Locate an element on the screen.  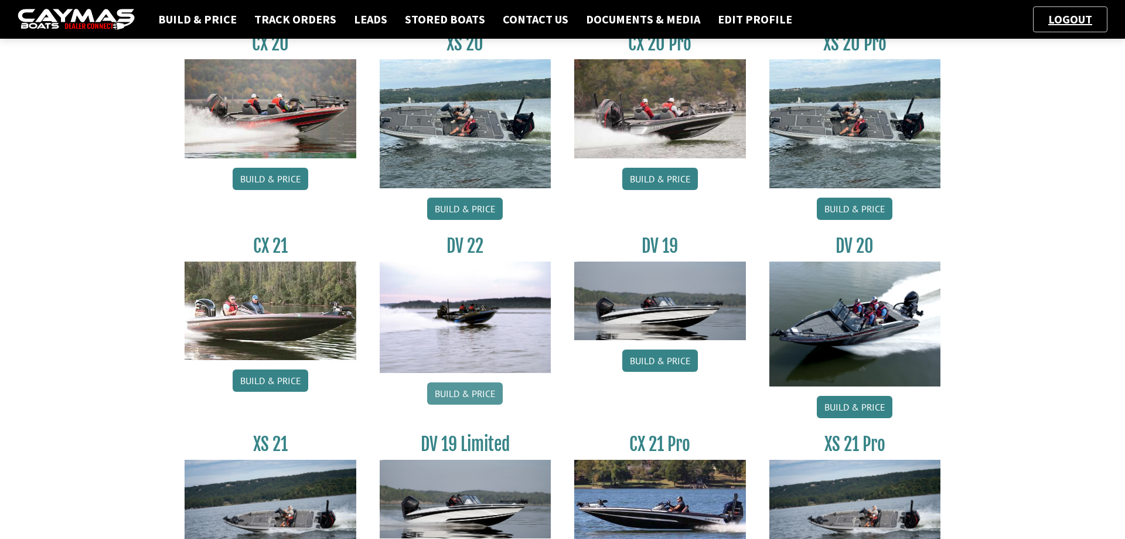
h3: XS 21 is located at coordinates (270, 444).